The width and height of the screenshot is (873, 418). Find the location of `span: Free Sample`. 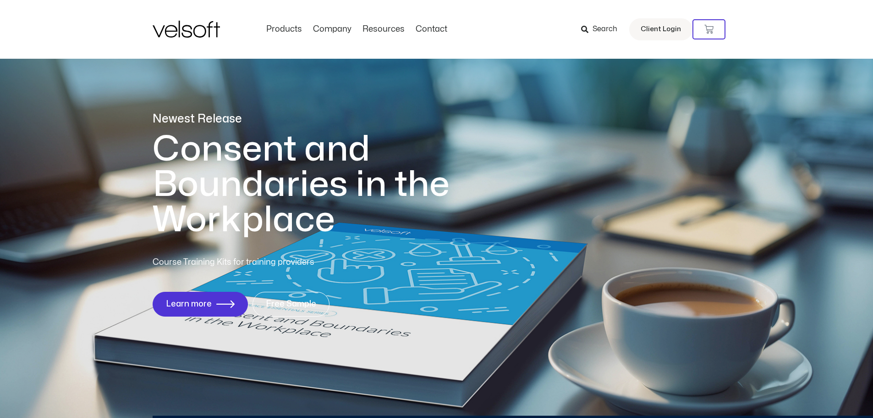

span: Free Sample is located at coordinates (291, 304).